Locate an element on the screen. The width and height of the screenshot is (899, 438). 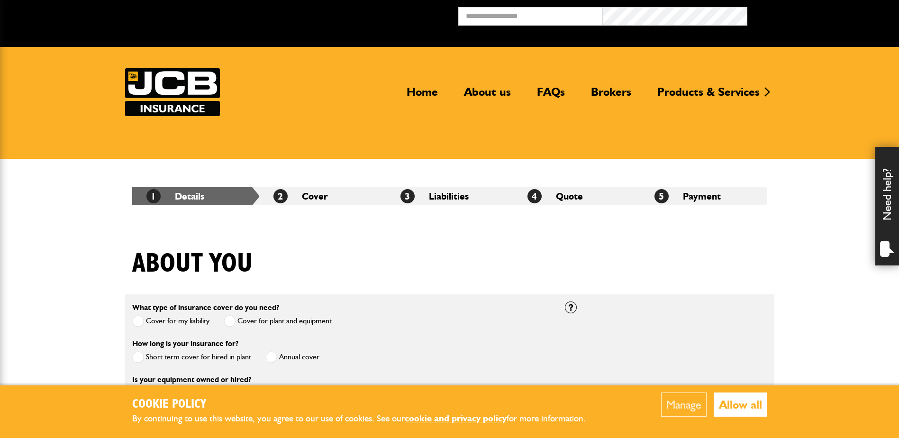
li: Liabilities is located at coordinates (450, 196).